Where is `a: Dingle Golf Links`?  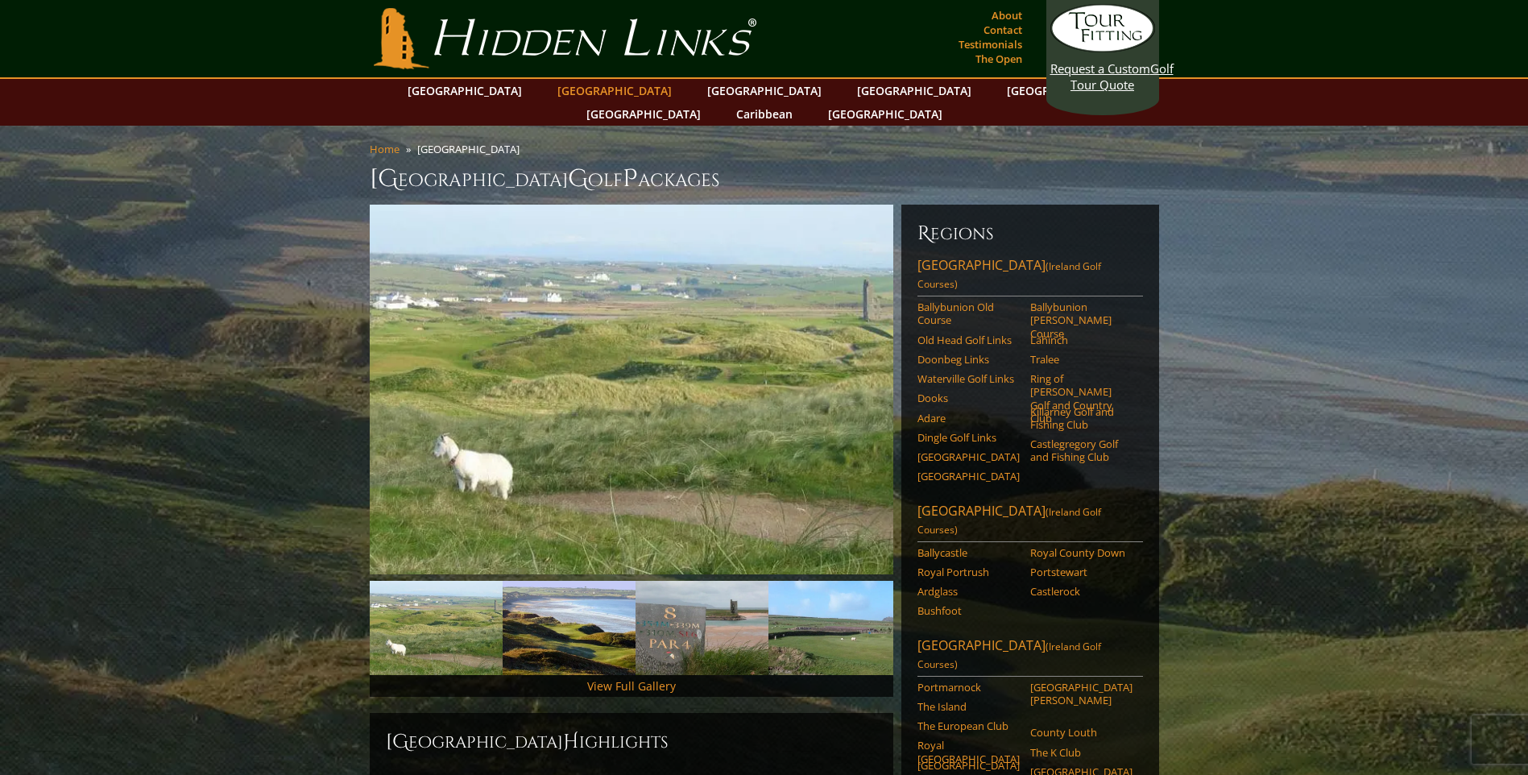
a: Dingle Golf Links is located at coordinates (968, 437).